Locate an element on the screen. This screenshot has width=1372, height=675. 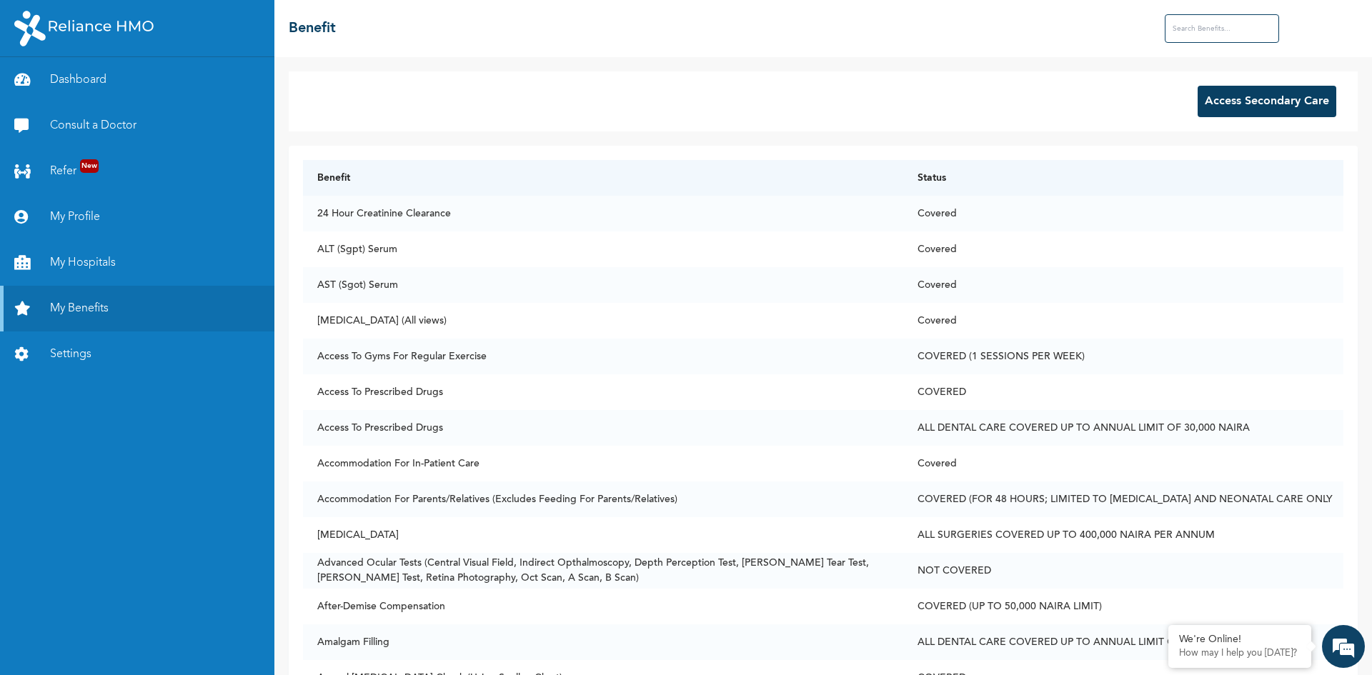
td: COVERED is located at coordinates (1123, 392).